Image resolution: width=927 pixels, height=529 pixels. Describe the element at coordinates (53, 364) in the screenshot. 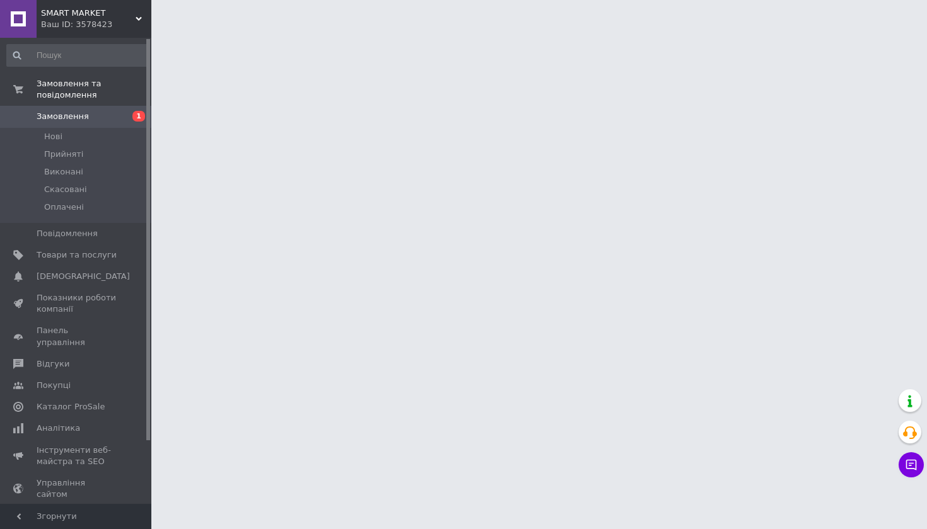

I see `span: Відгуки` at that location.